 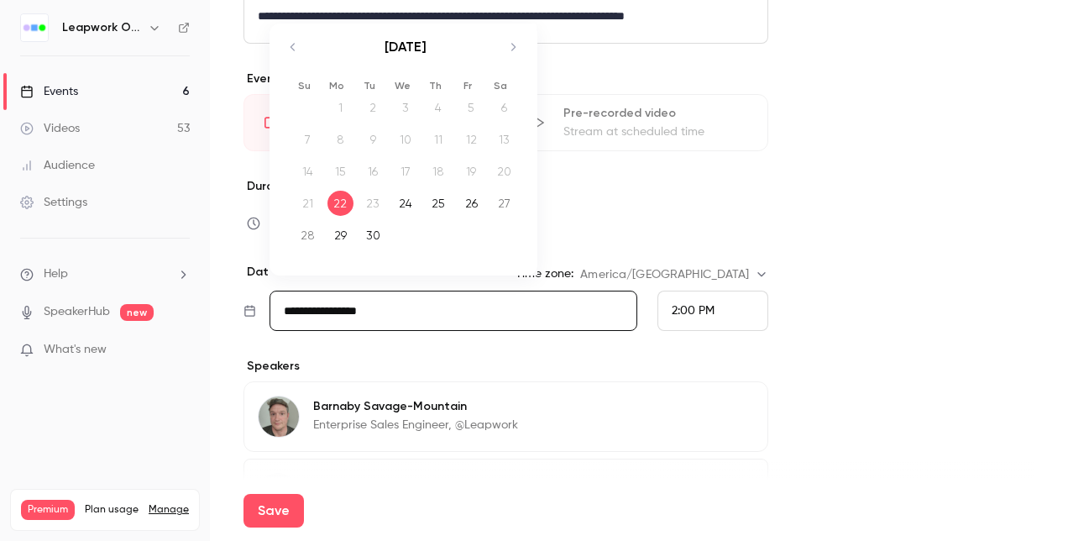 What do you see at coordinates (373, 171) in the screenshot?
I see `div: 16` at bounding box center [373, 171].